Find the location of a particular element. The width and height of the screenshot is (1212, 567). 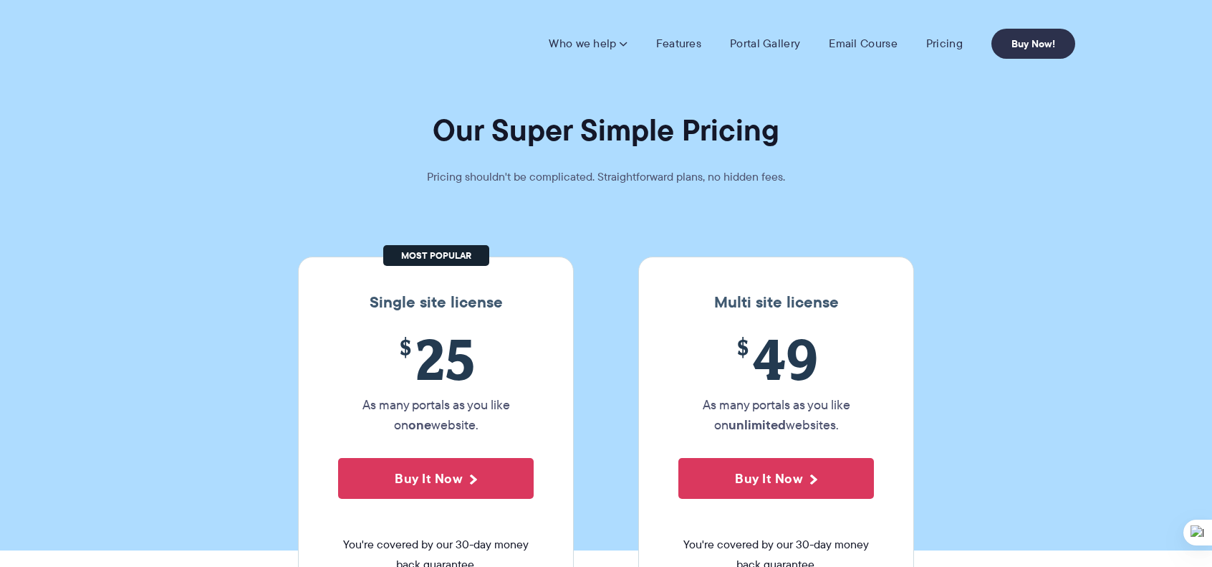

a: Buy Now! is located at coordinates (1033, 44).